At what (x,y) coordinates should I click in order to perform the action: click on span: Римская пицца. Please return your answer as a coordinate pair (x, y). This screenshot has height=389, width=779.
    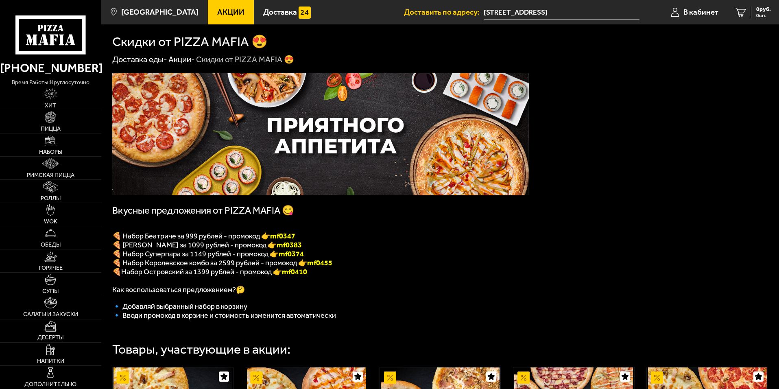
    Looking at the image, I should click on (50, 175).